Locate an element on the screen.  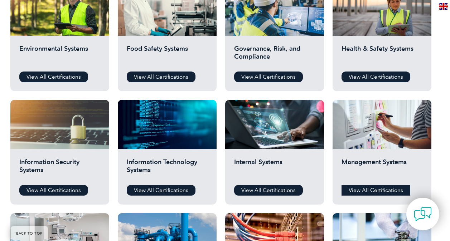
h2: Internal Systems is located at coordinates (275, 169).